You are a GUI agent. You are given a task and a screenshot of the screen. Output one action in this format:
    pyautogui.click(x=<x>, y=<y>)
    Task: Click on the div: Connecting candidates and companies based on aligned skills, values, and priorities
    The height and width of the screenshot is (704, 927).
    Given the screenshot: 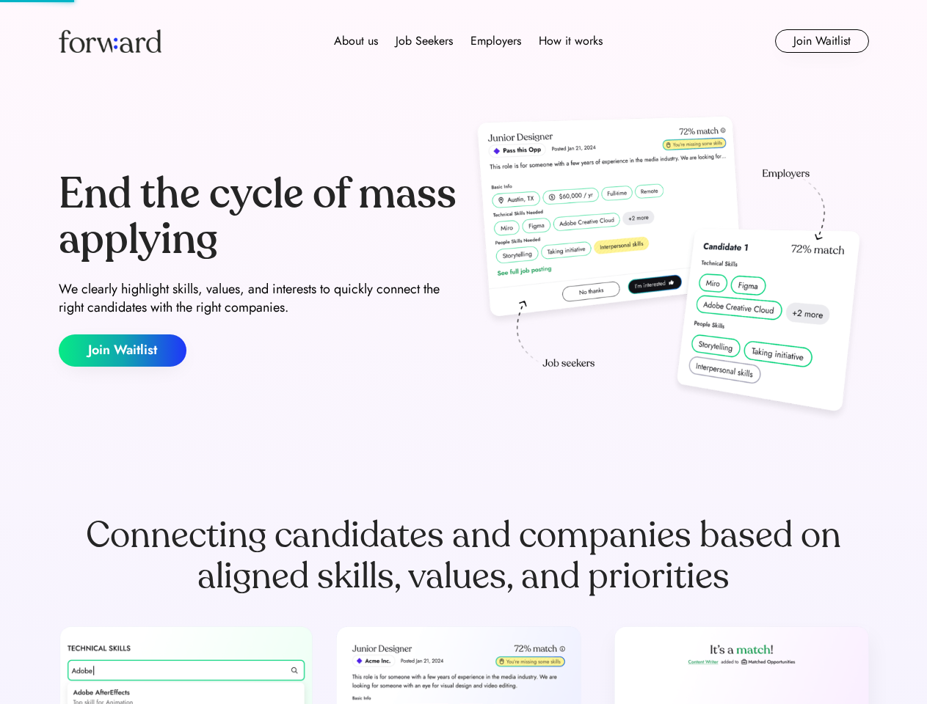 What is the action you would take?
    pyautogui.click(x=464, y=556)
    